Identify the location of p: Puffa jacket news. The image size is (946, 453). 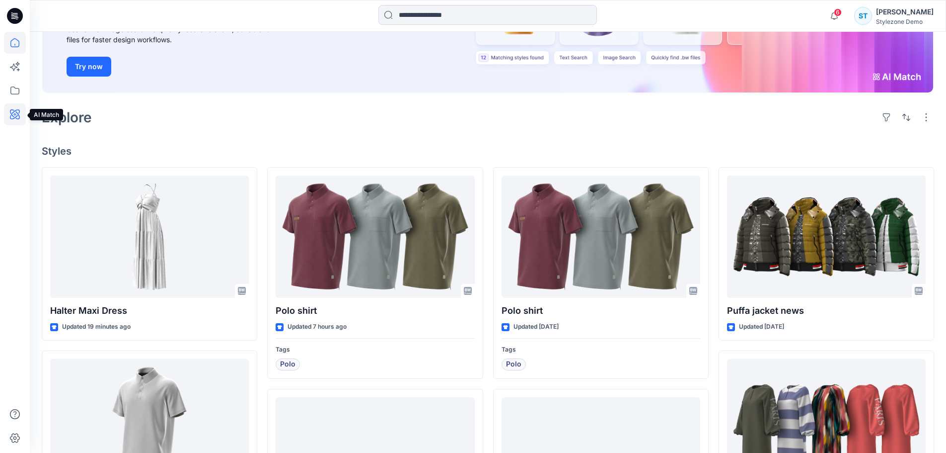
(827, 311).